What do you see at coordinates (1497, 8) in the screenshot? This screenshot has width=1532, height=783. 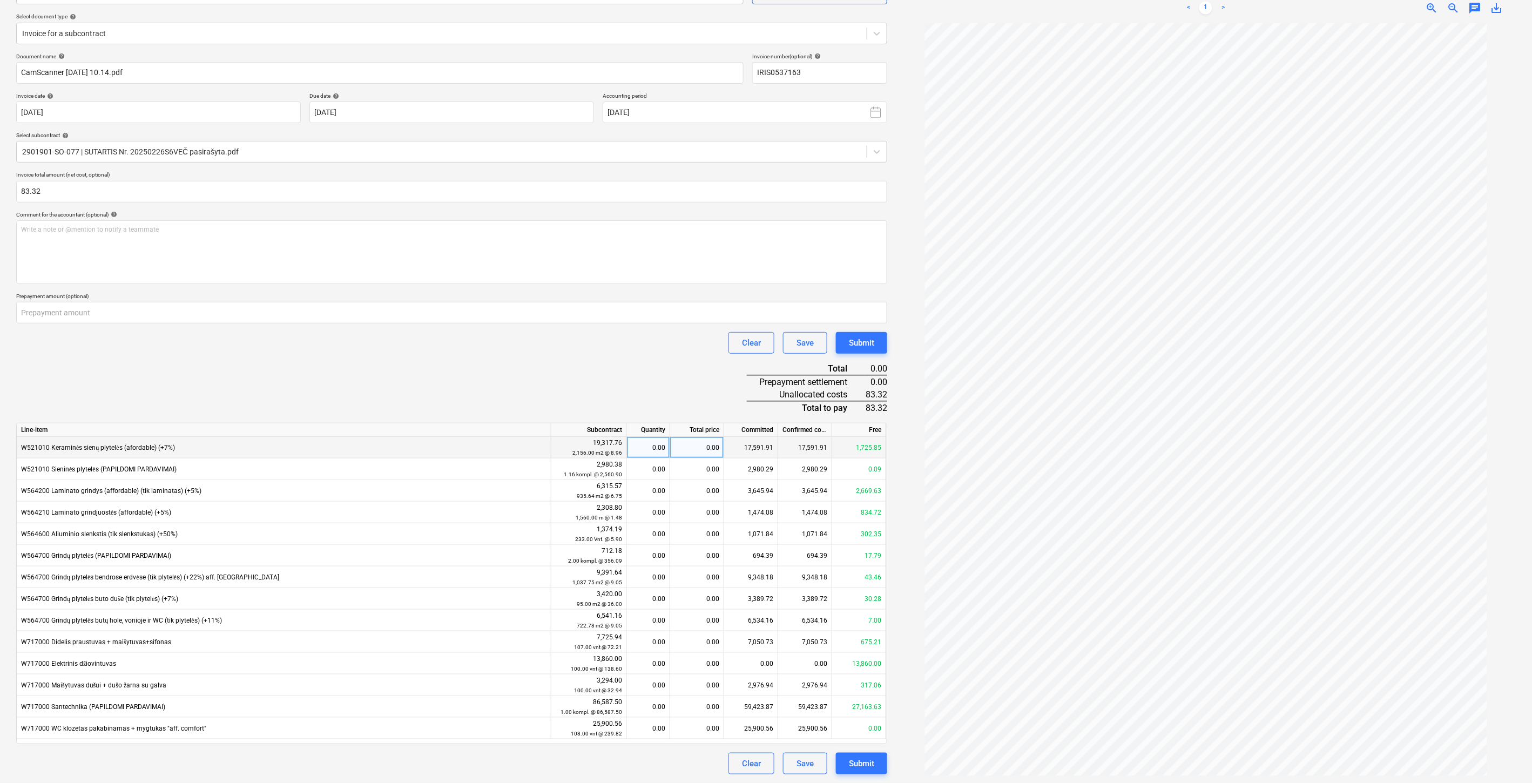 I see `span: save_alt` at bounding box center [1497, 8].